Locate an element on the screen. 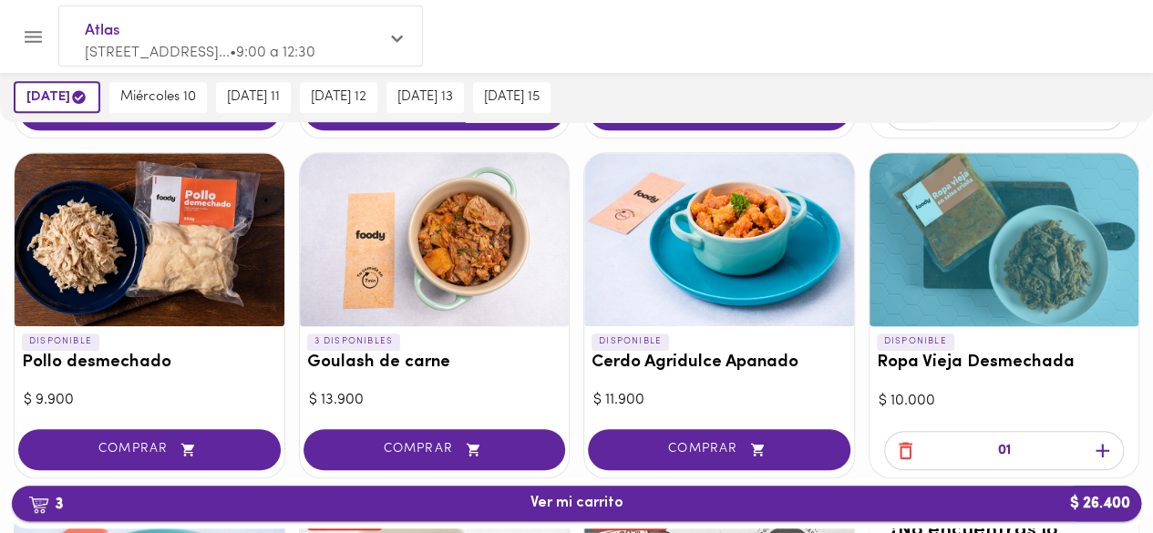 The height and width of the screenshot is (533, 1153). h3: Pollo desmechado is located at coordinates (149, 363).